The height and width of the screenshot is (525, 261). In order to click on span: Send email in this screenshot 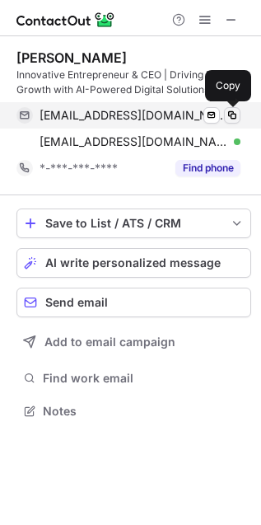, I will do `click(77, 302)`.